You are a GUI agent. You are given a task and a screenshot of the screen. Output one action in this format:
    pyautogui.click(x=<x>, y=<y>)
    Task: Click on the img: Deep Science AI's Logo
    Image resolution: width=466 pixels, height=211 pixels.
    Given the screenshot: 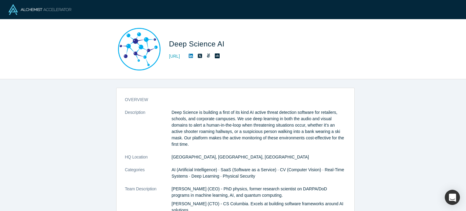 What is the action you would take?
    pyautogui.click(x=139, y=49)
    